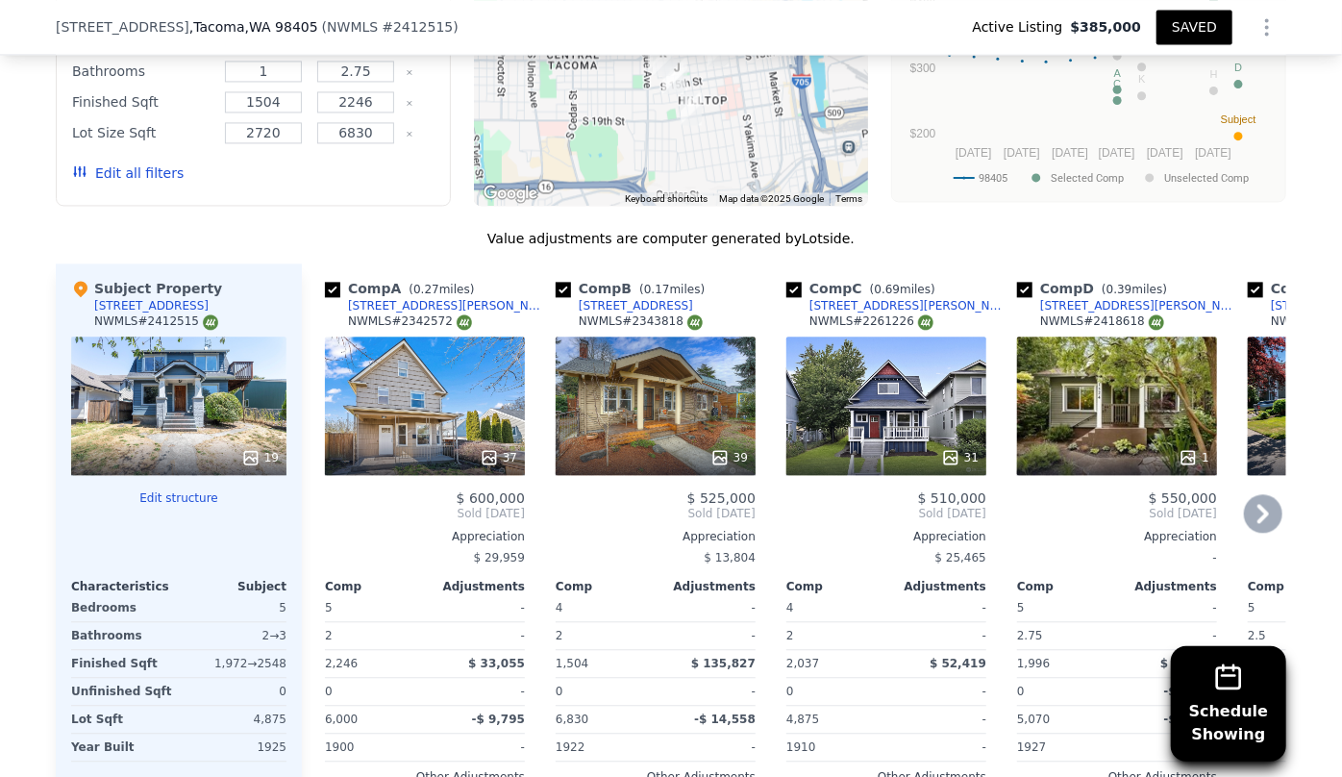 This screenshot has height=777, width=1342. I want to click on span: 5,070, so click(1033, 719).